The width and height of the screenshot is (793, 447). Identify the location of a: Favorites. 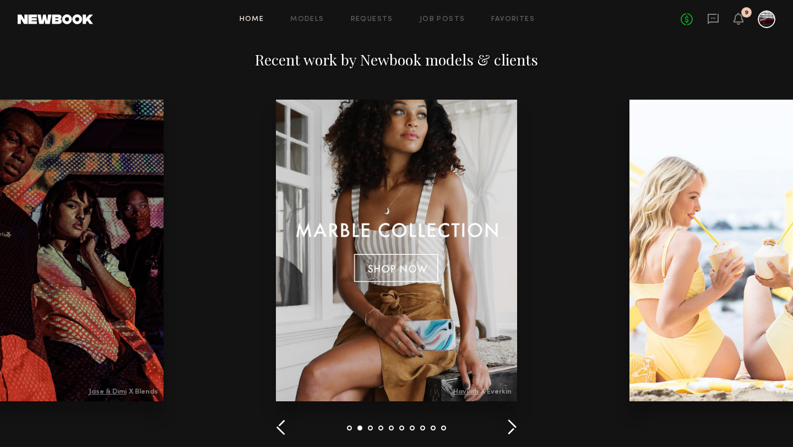
(513, 19).